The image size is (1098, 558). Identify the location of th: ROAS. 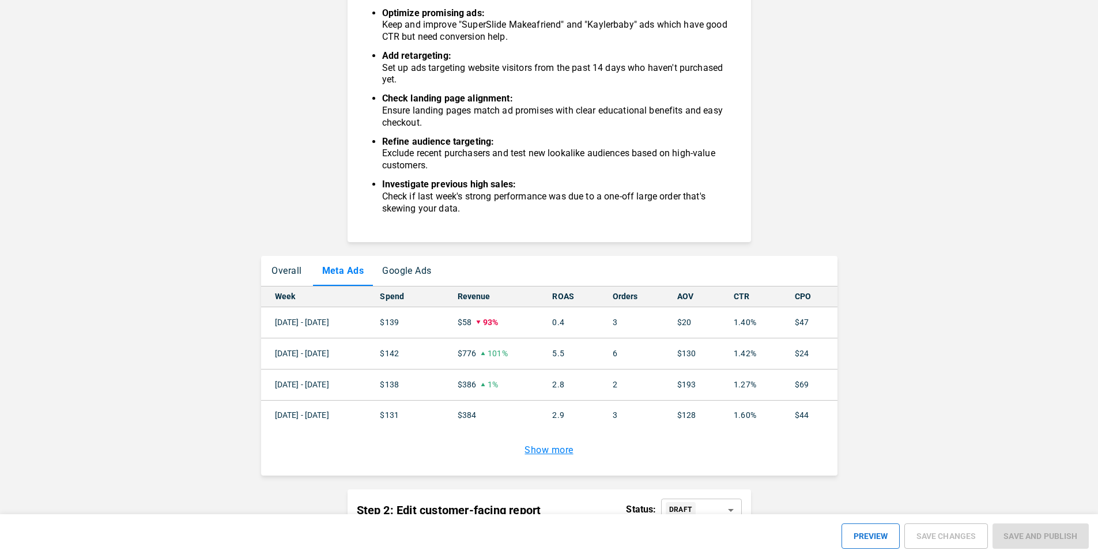
(568, 296).